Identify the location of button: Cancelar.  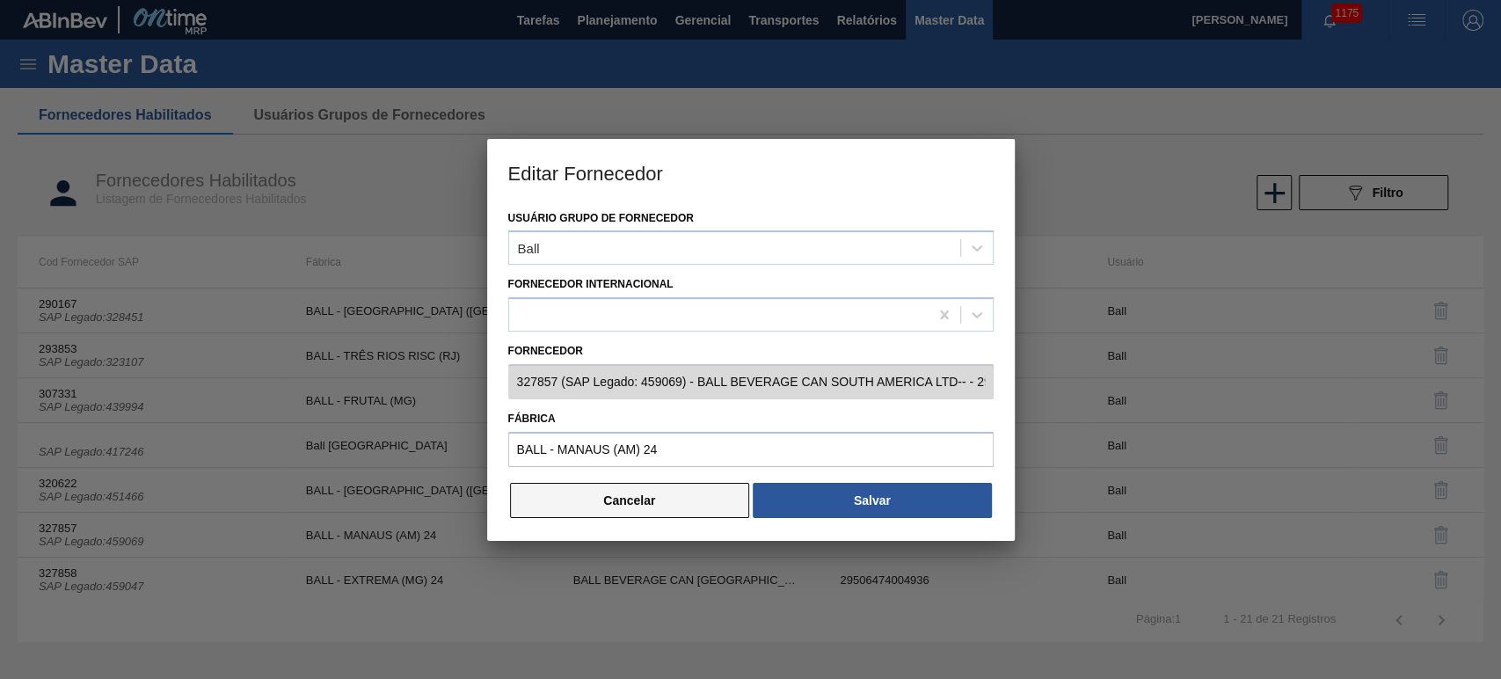
(630, 500).